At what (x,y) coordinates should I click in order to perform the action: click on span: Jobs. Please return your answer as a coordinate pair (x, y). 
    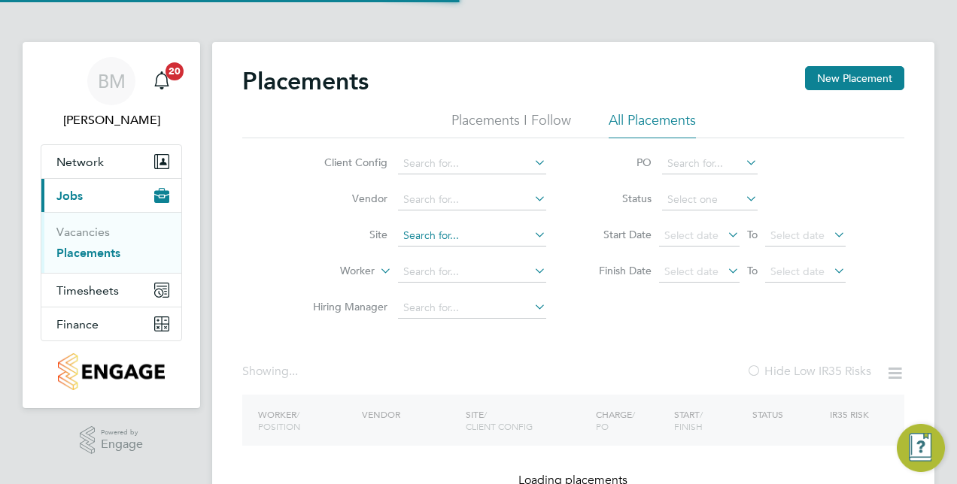
    Looking at the image, I should click on (69, 196).